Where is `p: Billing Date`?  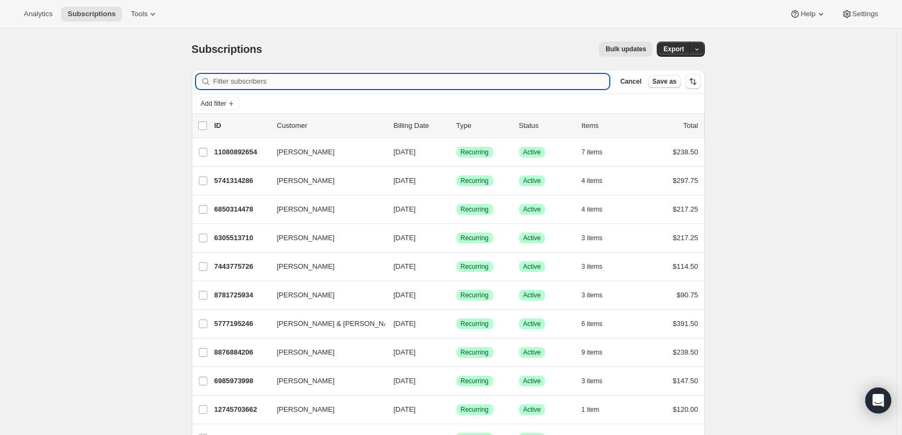 p: Billing Date is located at coordinates (421, 126).